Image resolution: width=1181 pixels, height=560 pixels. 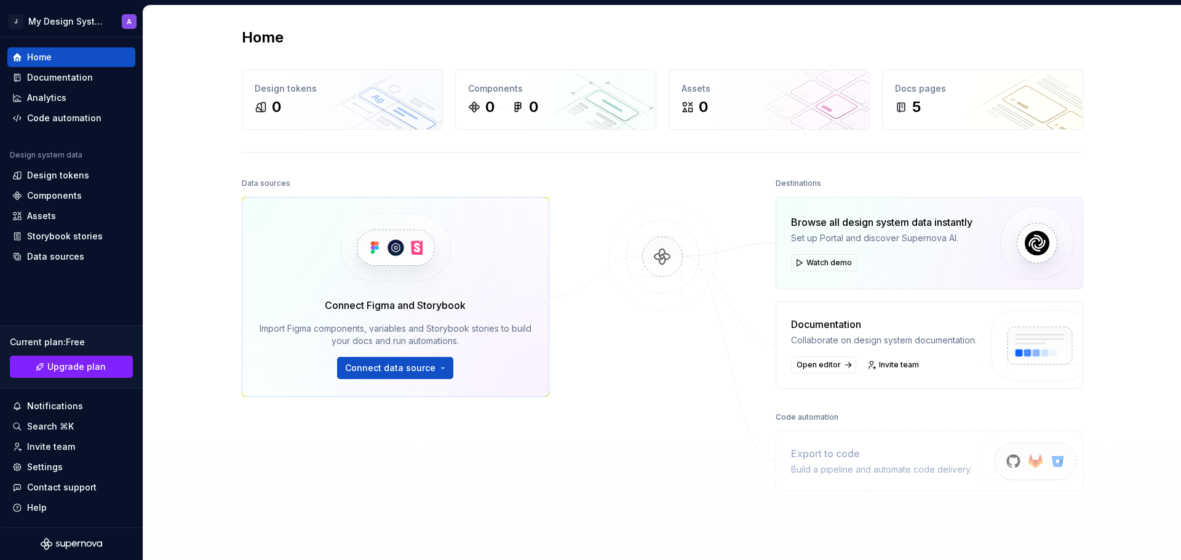 What do you see at coordinates (899, 365) in the screenshot?
I see `span: Invite team` at bounding box center [899, 365].